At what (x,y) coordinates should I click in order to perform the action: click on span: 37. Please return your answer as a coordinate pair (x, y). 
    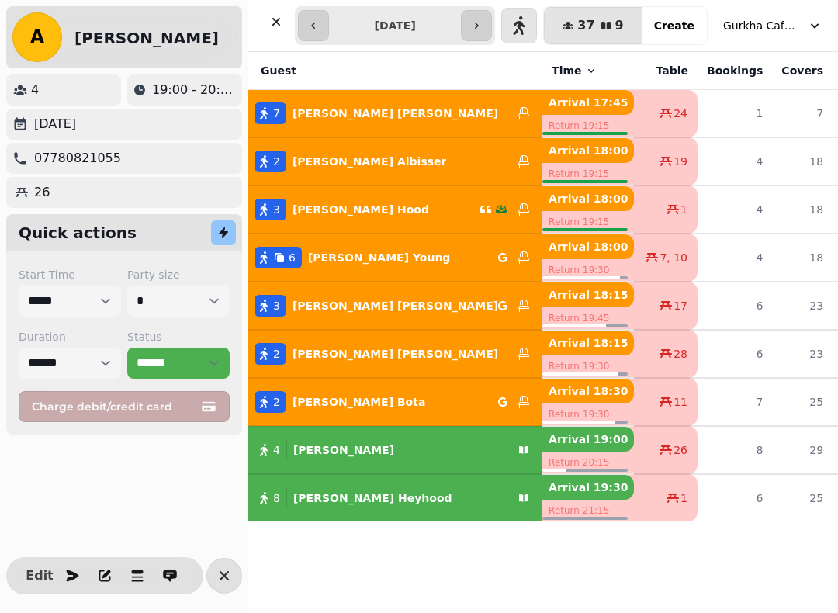
    Looking at the image, I should click on (586, 26).